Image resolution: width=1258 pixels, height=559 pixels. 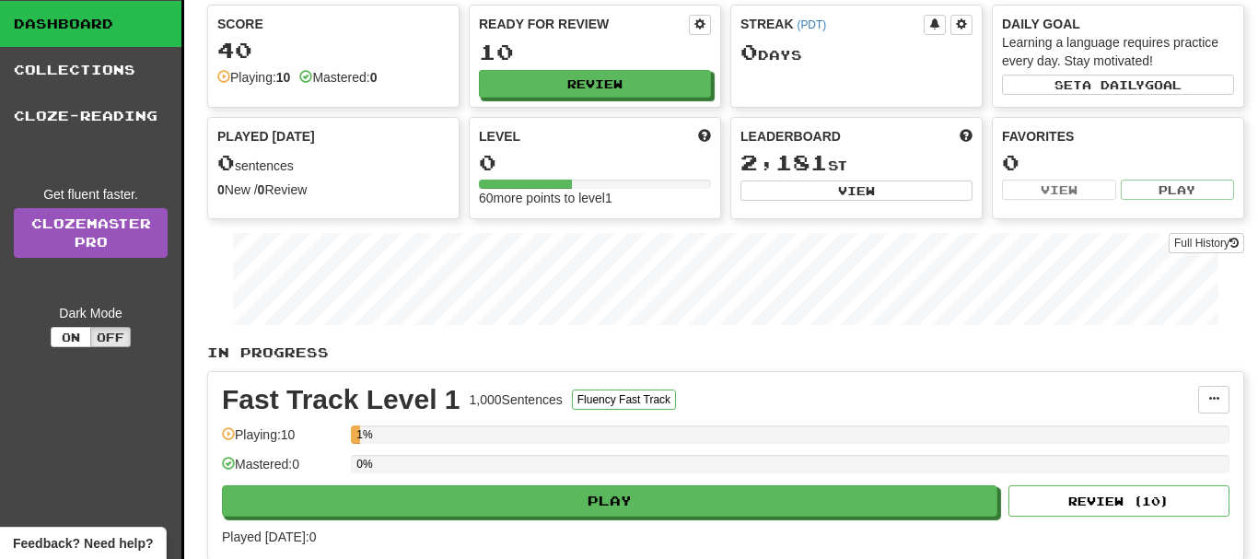 What do you see at coordinates (334, 24) in the screenshot?
I see `div: Score` at bounding box center [334, 24].